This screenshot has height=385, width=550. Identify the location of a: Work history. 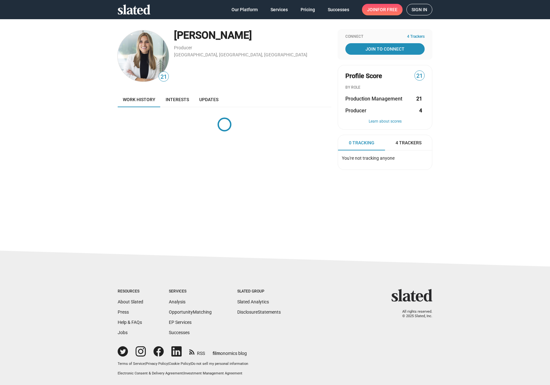
(139, 100).